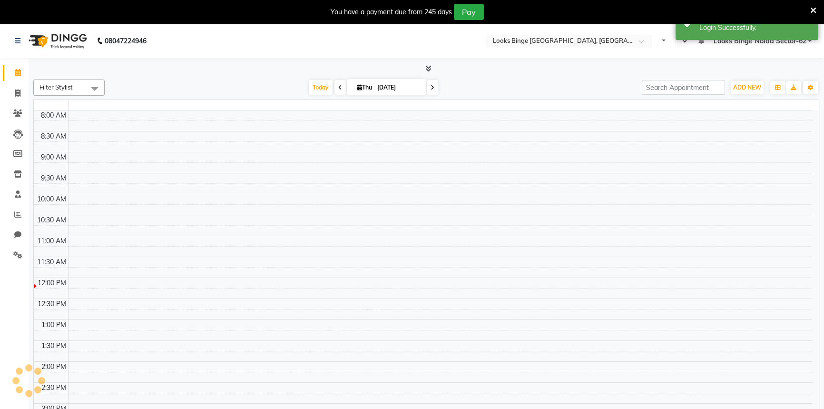  Describe the element at coordinates (54, 387) in the screenshot. I see `div: 2:30 PM` at that location.